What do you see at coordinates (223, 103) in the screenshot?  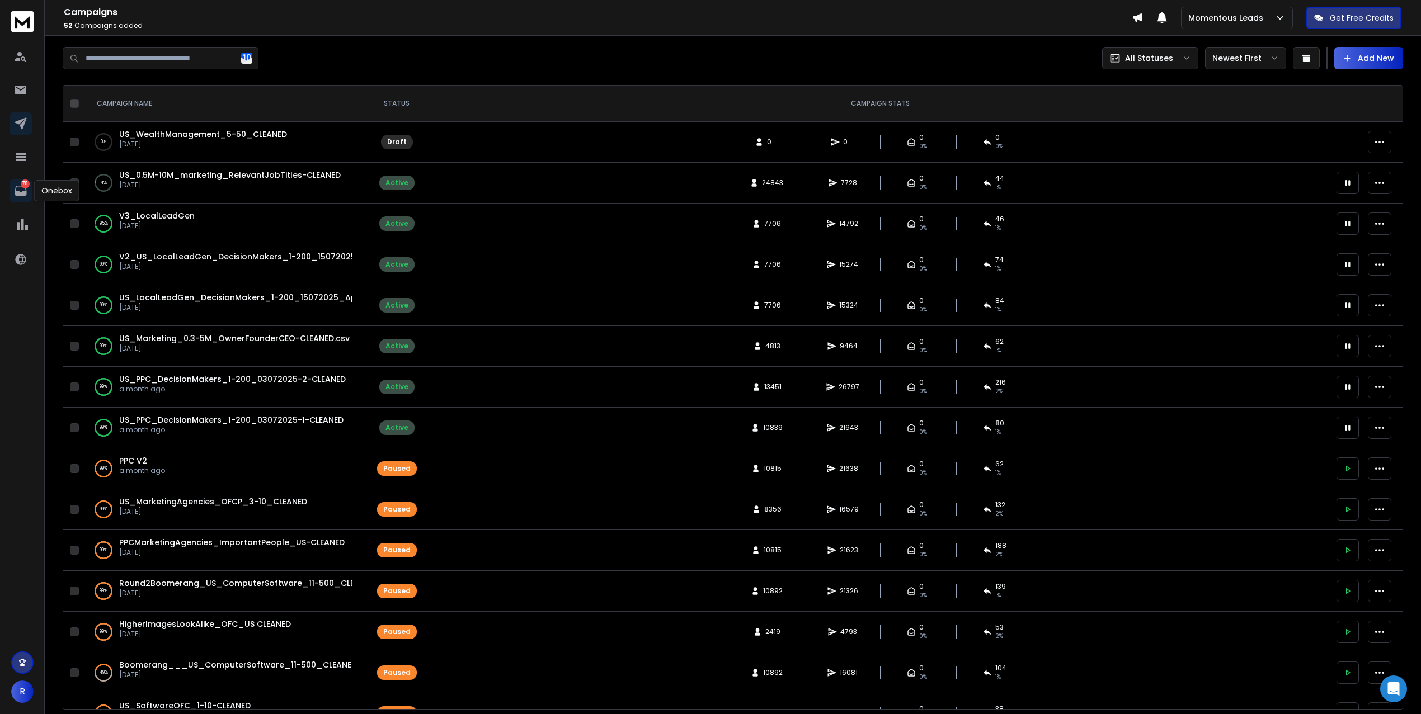 I see `th: CAMPAIGN NAME` at bounding box center [223, 103].